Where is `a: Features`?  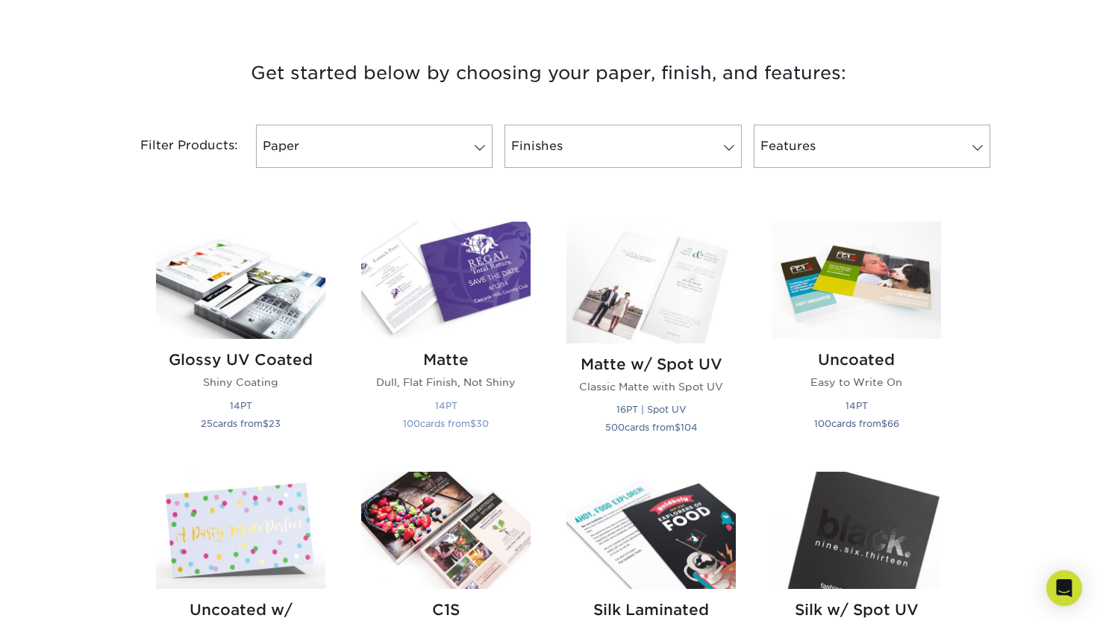 a: Features is located at coordinates (872, 146).